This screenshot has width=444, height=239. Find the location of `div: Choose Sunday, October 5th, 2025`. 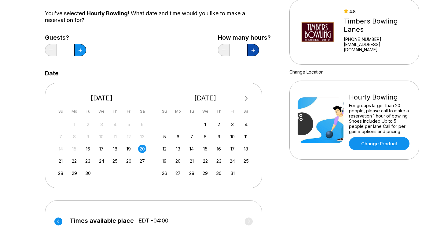

div: Choose Sunday, October 5th, 2025 is located at coordinates (164, 136).